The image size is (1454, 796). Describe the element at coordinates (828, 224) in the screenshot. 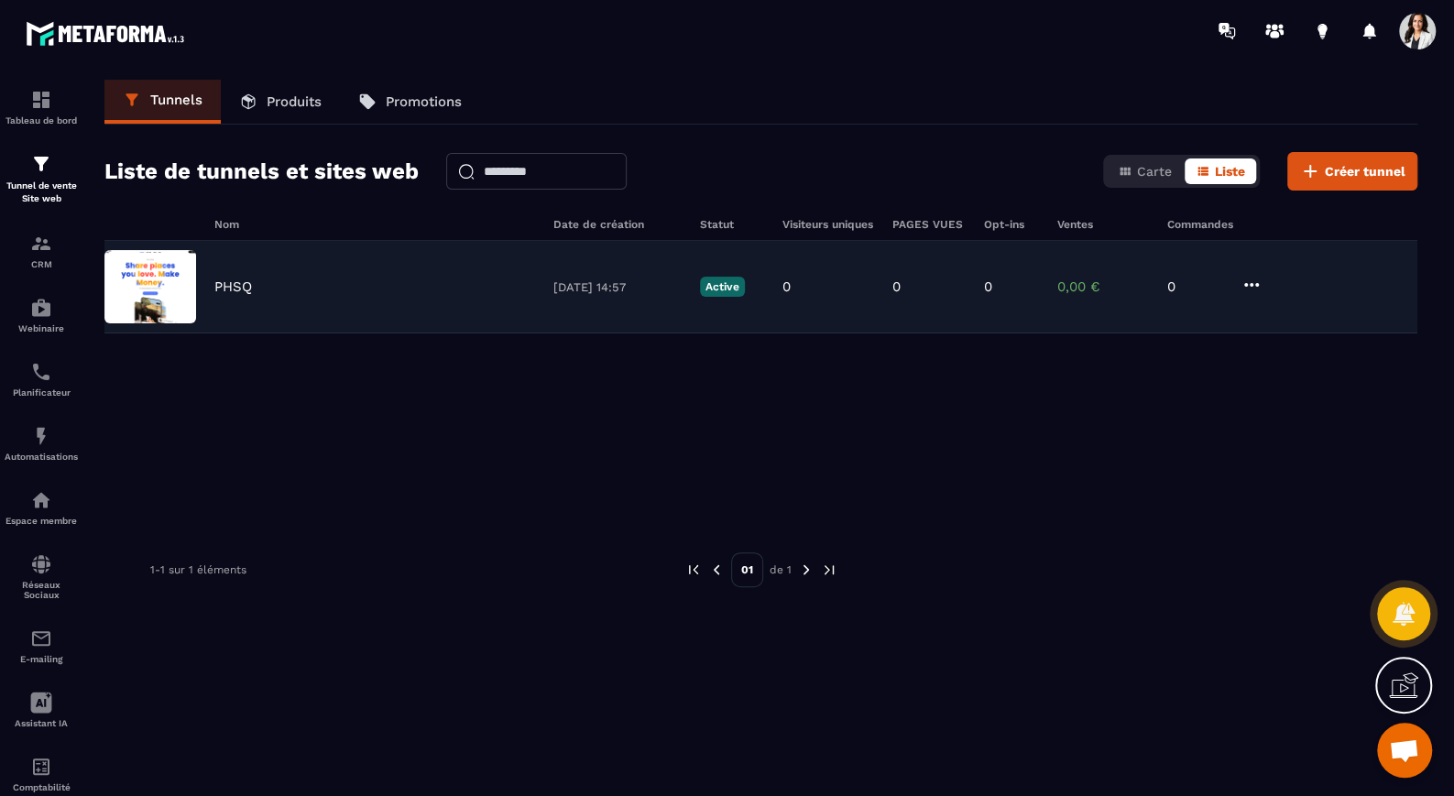

I see `h6: Visiteurs uniques` at that location.